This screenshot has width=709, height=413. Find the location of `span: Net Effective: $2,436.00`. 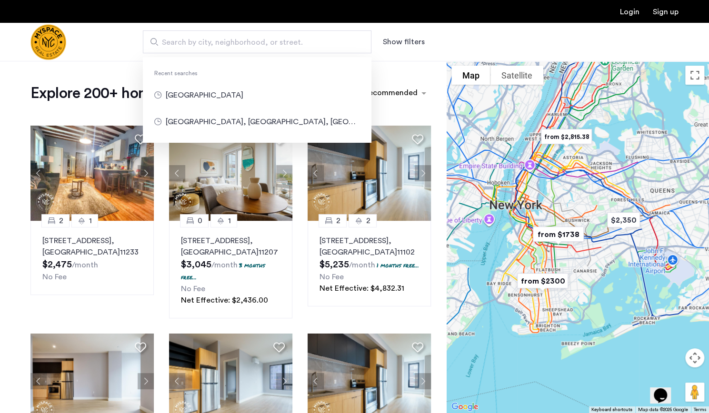

span: Net Effective: $2,436.00 is located at coordinates (224, 301).